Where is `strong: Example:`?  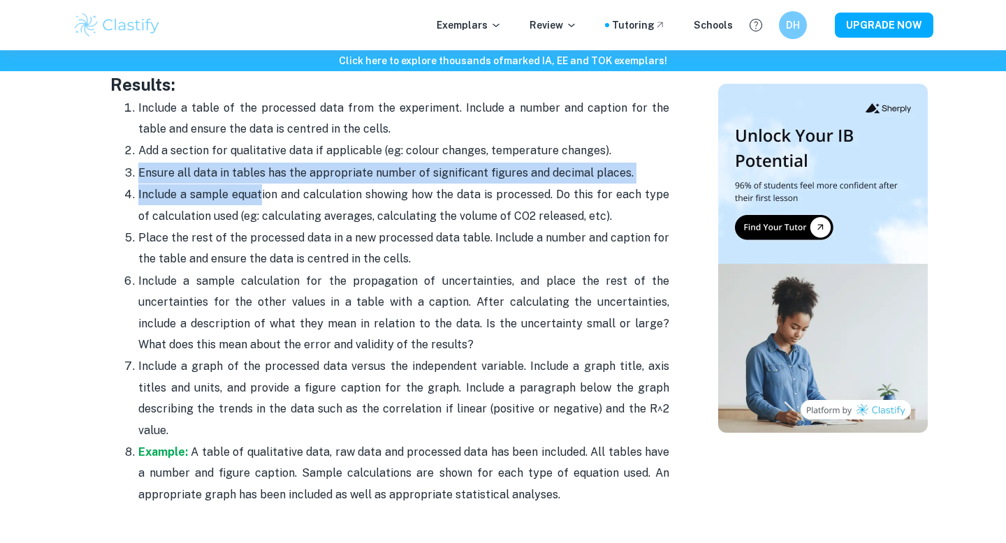 strong: Example: is located at coordinates (163, 452).